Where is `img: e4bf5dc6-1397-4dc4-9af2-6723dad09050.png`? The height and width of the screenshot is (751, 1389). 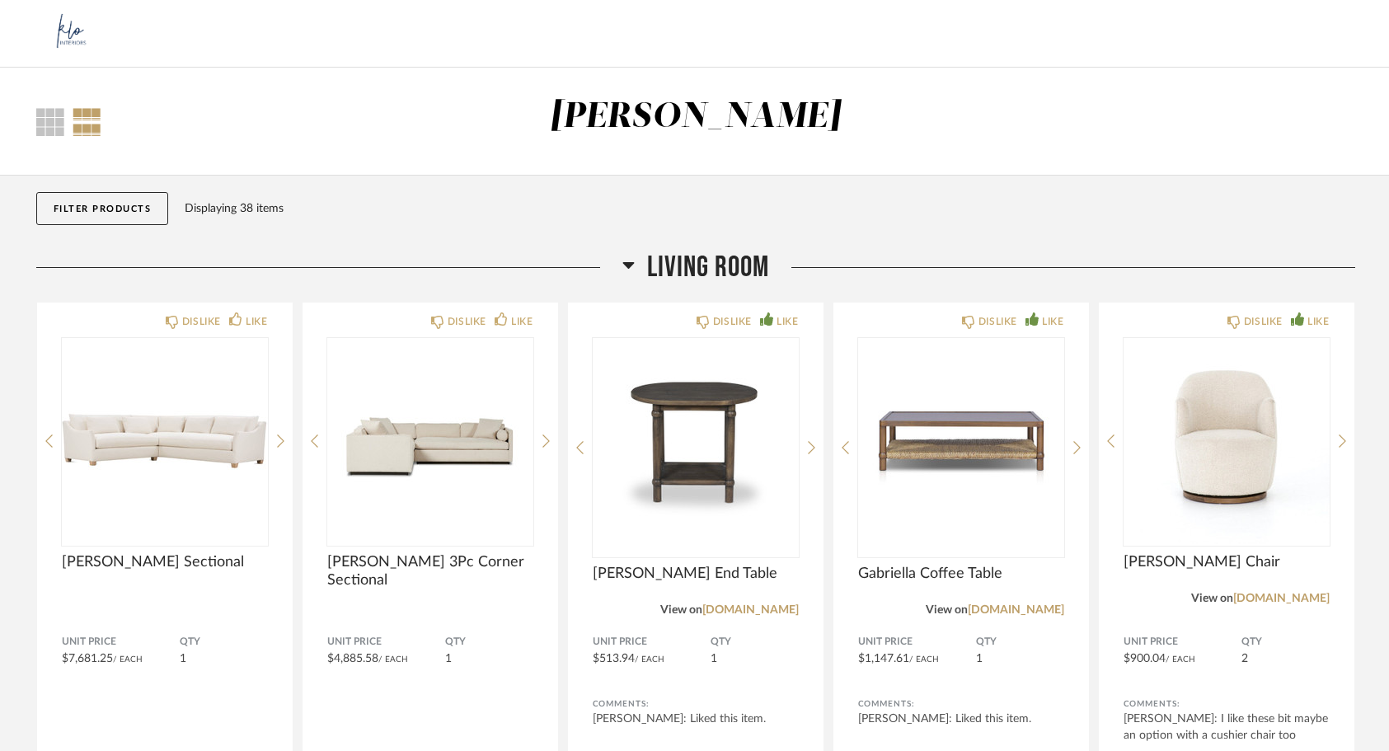
img: e4bf5dc6-1397-4dc4-9af2-6723dad09050.png is located at coordinates (69, 34).